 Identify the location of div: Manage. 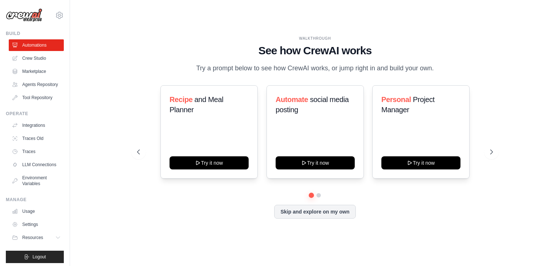
(35, 200).